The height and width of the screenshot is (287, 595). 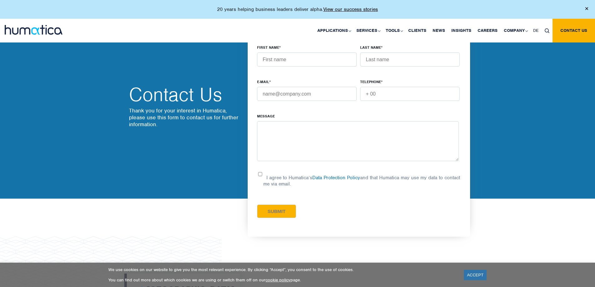 I want to click on span: E-MAIL, so click(x=263, y=82).